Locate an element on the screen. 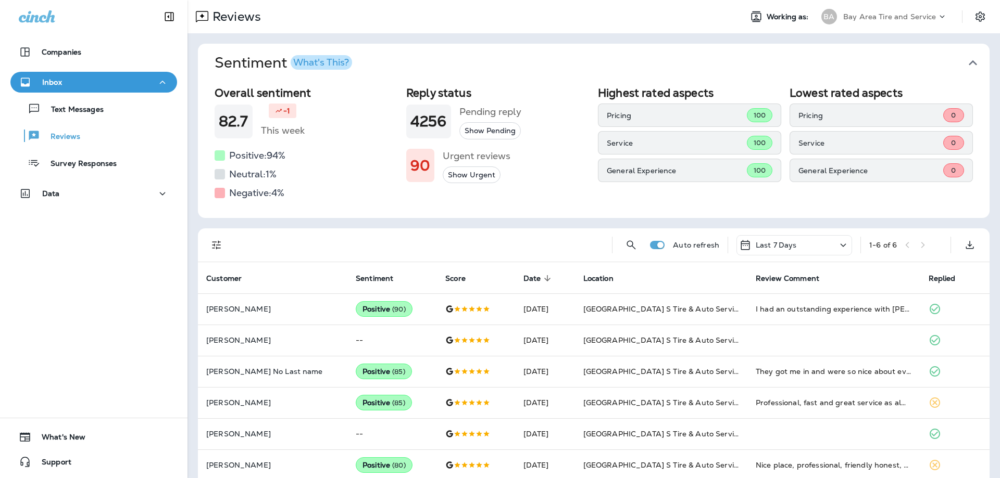  h5: This week is located at coordinates (283, 131).